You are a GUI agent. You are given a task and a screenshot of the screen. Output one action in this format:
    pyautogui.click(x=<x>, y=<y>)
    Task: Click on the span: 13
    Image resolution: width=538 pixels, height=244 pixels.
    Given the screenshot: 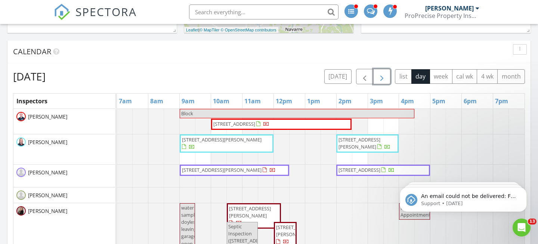 What is the action you would take?
    pyautogui.click(x=532, y=221)
    